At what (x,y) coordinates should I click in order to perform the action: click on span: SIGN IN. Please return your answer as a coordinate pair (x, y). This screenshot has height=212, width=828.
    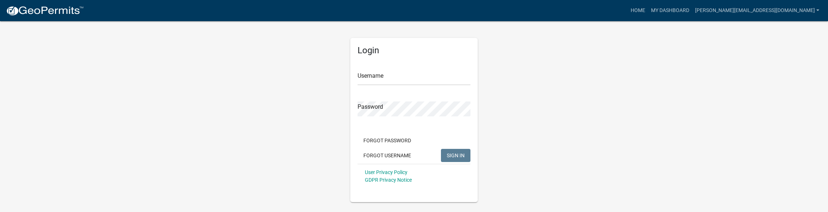
    Looking at the image, I should click on (455, 155).